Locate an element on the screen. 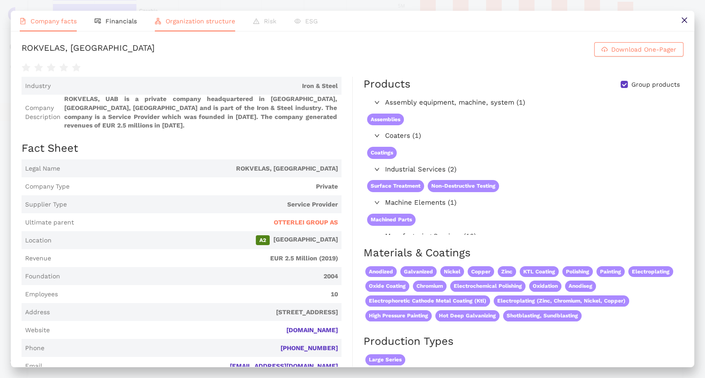  div: Machine Elements (1) is located at coordinates (523, 203).